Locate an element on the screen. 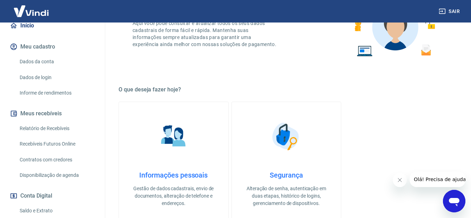 Image resolution: width=471 pixels, height=218 pixels. a: Dados de login is located at coordinates (56, 77).